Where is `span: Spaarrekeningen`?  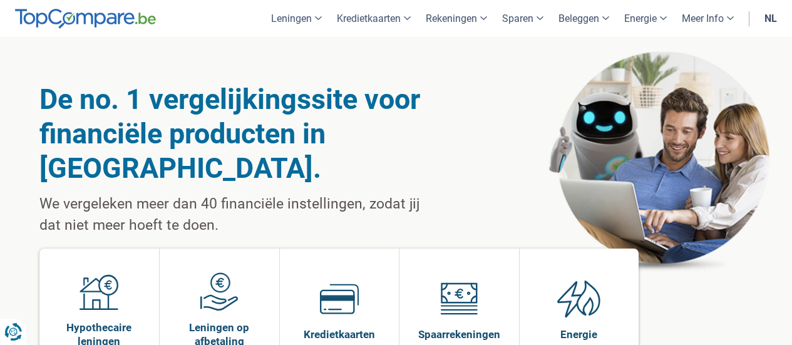 span: Spaarrekeningen is located at coordinates (459, 334).